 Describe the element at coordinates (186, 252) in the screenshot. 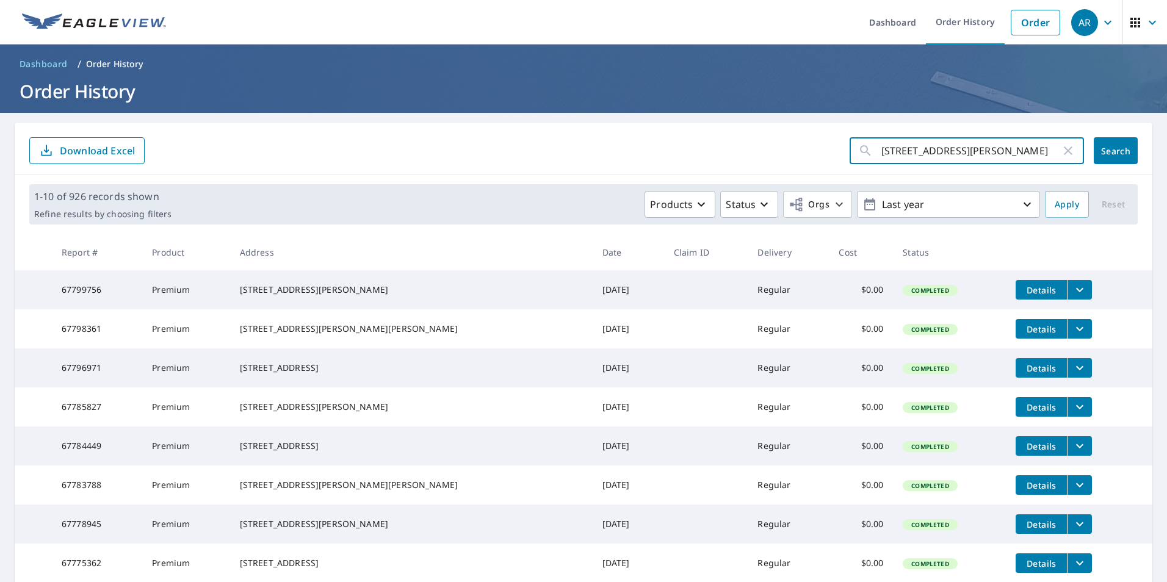

I see `th: Product` at that location.